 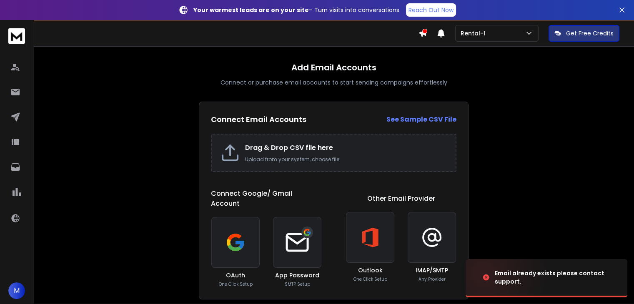 What do you see at coordinates (370, 271) in the screenshot?
I see `h3: Outlook` at bounding box center [370, 271].